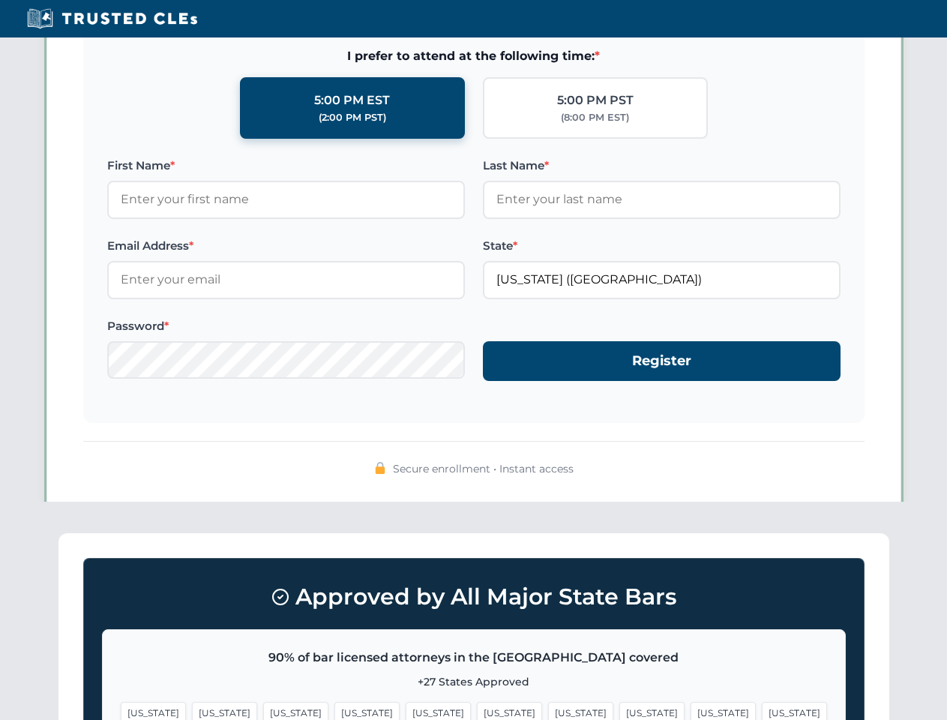 The height and width of the screenshot is (720, 947). Describe the element at coordinates (595, 100) in the screenshot. I see `div: 5:00 PM PST` at that location.